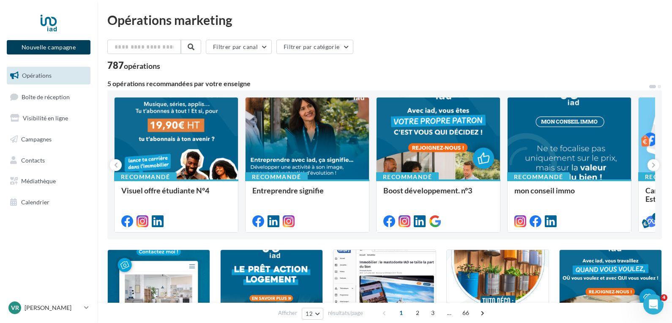  What do you see at coordinates (142, 66) in the screenshot?
I see `div: opérations` at bounding box center [142, 66].